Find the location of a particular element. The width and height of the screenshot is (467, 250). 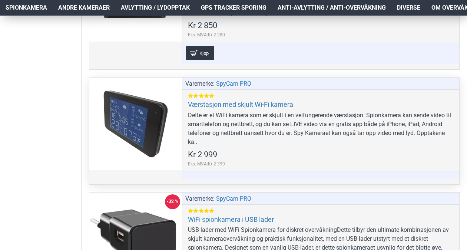

a: Værstasjon med skjult Wi-Fi kamera is located at coordinates (240, 104).